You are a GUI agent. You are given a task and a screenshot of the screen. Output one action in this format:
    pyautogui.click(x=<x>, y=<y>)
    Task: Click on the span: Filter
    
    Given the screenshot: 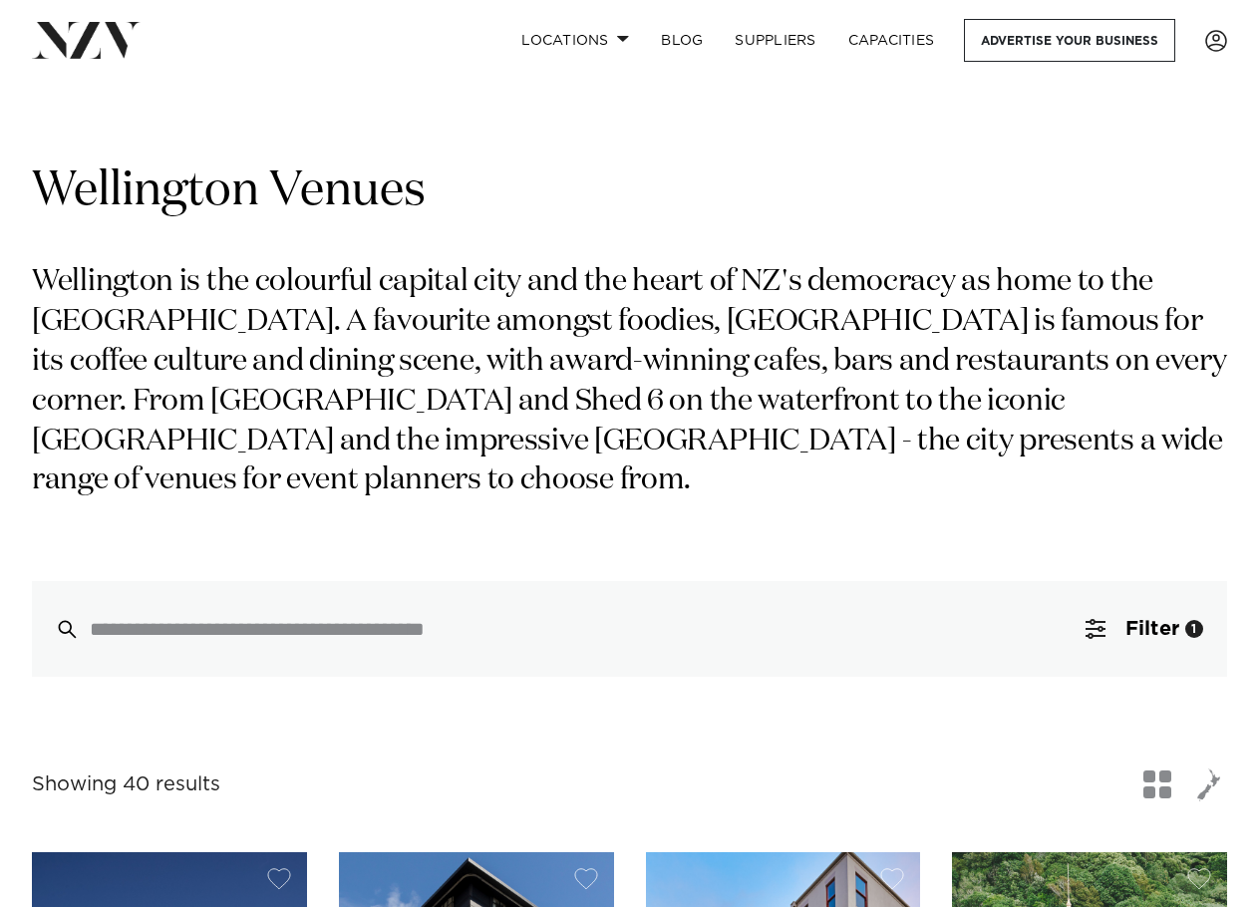 What is the action you would take?
    pyautogui.click(x=1153, y=629)
    